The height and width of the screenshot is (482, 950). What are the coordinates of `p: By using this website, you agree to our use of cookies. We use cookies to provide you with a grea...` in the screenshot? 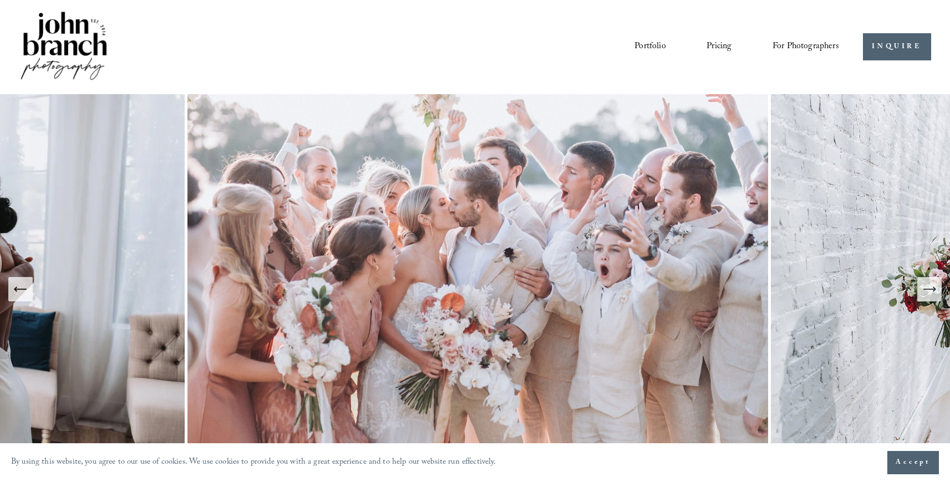 It's located at (253, 463).